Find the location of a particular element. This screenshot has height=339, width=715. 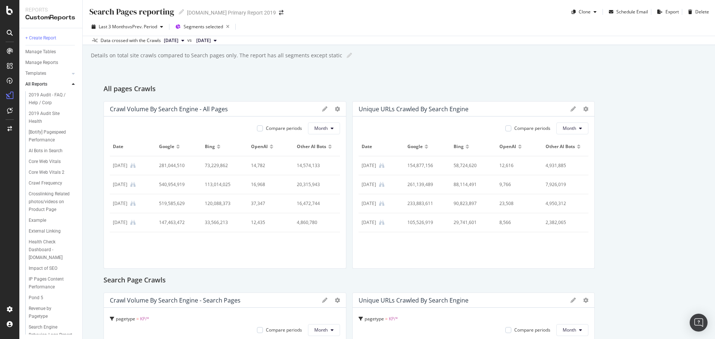

span: Bing is located at coordinates (459, 147).